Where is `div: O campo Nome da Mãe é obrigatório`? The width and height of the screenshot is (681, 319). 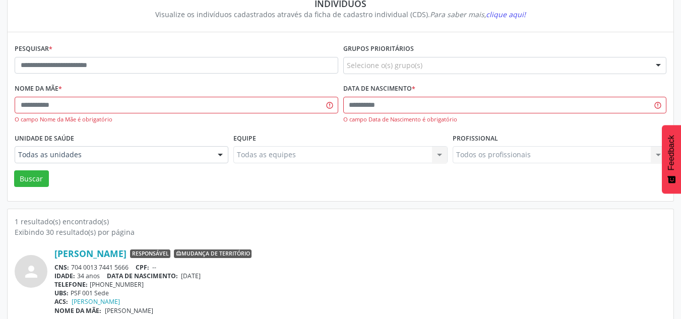
div: O campo Nome da Mãe é obrigatório is located at coordinates (176, 119).